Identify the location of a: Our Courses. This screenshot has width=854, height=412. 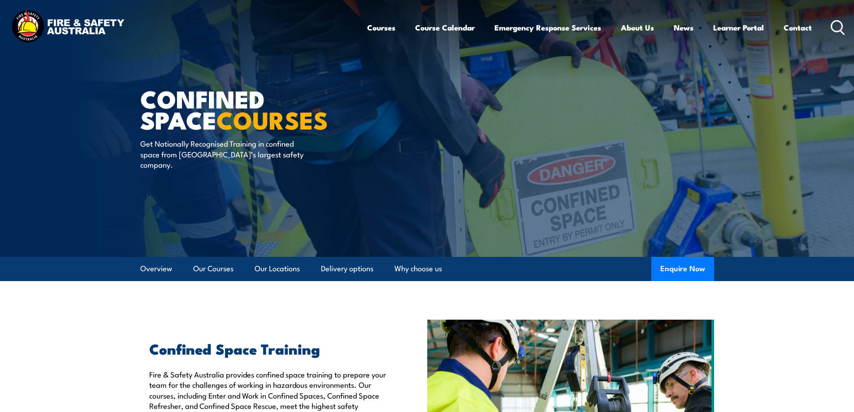
(213, 269).